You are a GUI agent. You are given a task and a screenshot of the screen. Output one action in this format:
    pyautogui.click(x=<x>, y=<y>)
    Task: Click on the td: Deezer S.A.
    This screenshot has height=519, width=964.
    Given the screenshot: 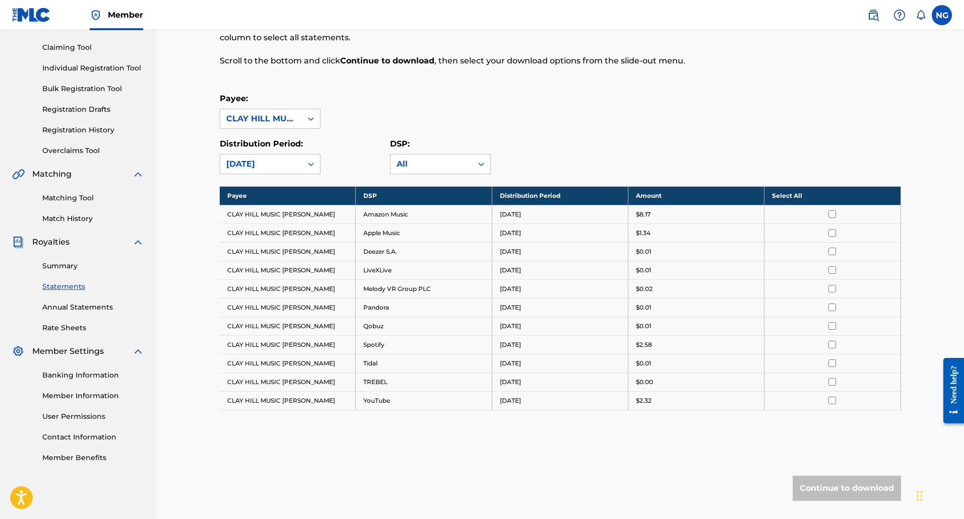 What is the action you would take?
    pyautogui.click(x=424, y=251)
    